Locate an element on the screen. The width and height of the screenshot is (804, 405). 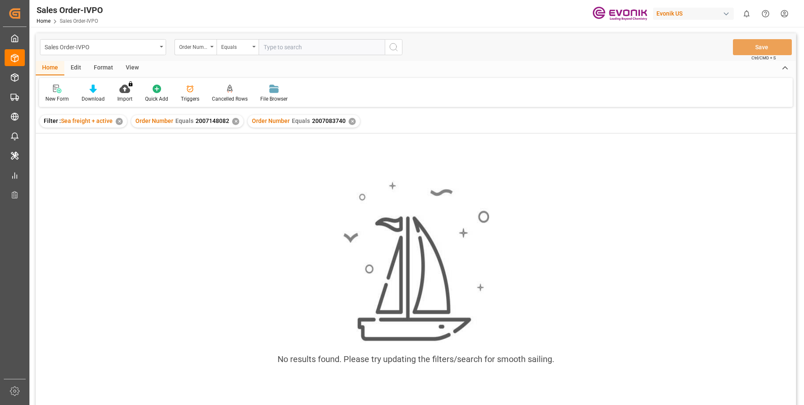
input: Type to search is located at coordinates (322, 47).